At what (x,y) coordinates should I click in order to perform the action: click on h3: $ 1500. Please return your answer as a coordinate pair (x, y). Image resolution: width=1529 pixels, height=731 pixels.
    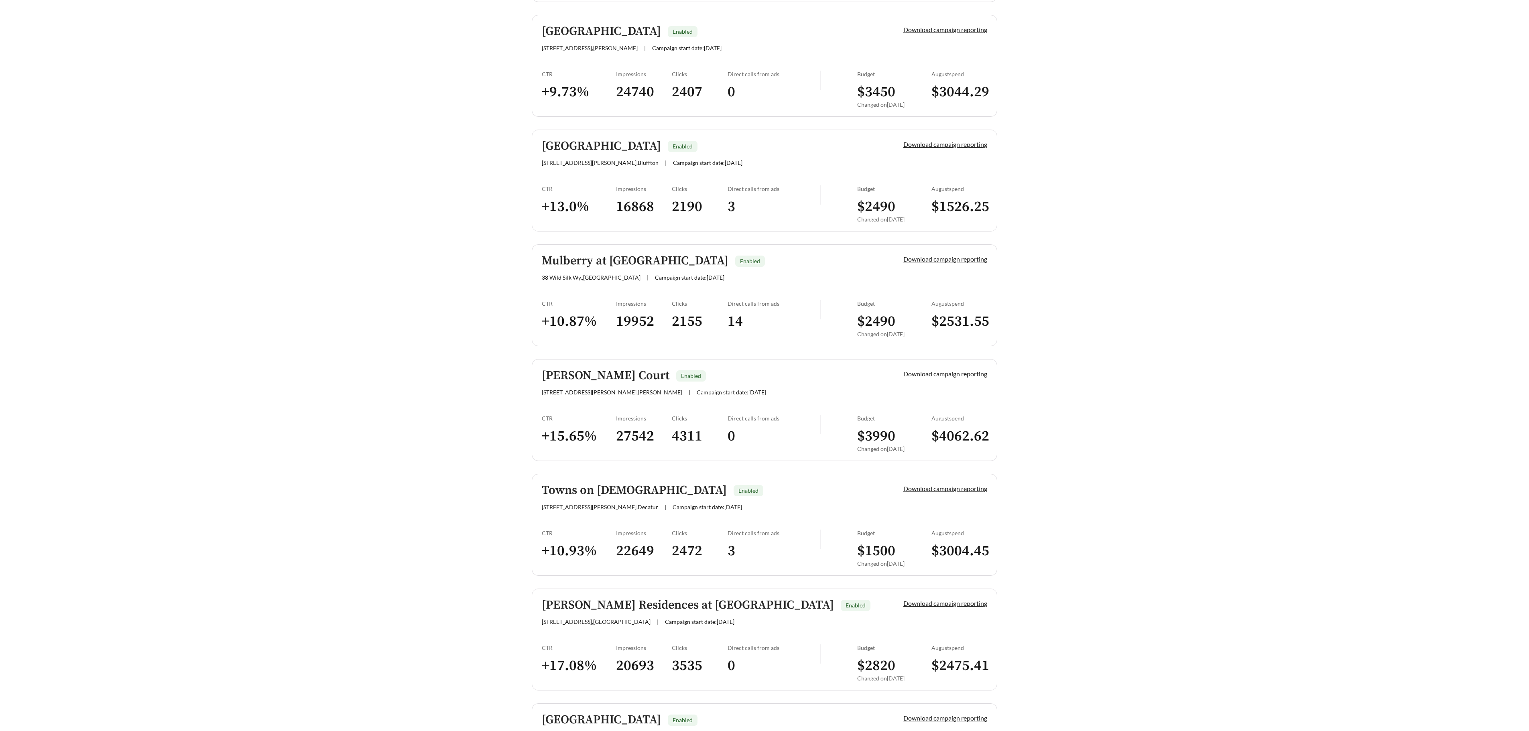
    Looking at the image, I should click on (894, 551).